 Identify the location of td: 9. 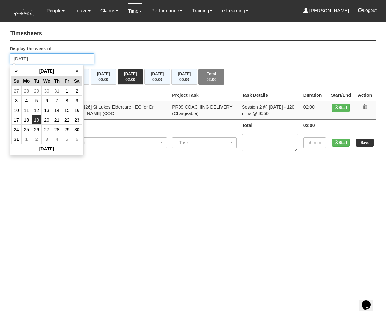
(77, 101).